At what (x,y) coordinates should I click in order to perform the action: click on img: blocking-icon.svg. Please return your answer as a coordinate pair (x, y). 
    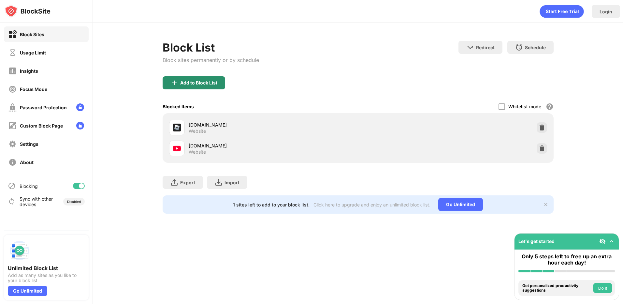
    Looking at the image, I should click on (12, 186).